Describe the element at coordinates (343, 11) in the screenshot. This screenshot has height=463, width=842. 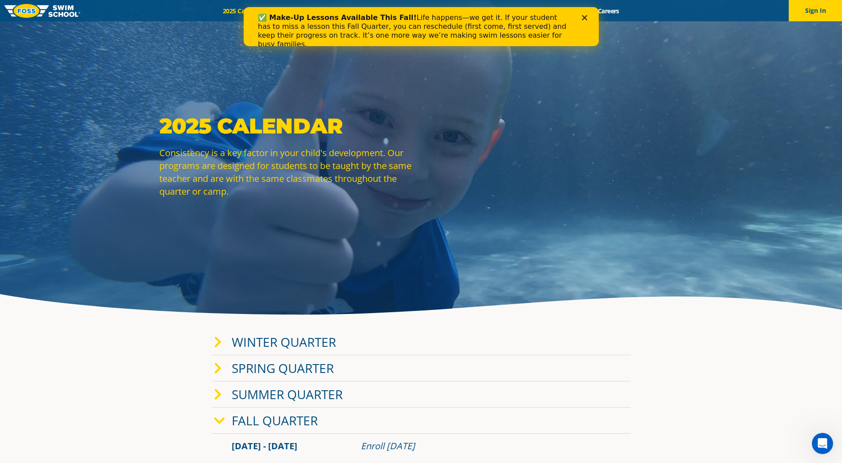
I see `div: Close` at that location.